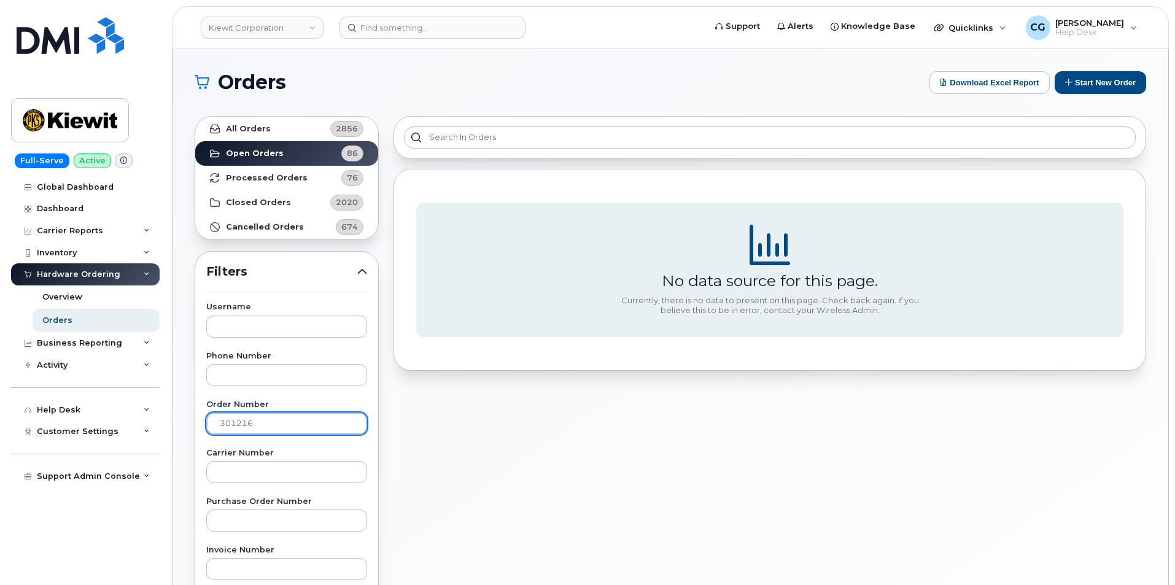  Describe the element at coordinates (990, 82) in the screenshot. I see `button: Download Excel Report` at that location.